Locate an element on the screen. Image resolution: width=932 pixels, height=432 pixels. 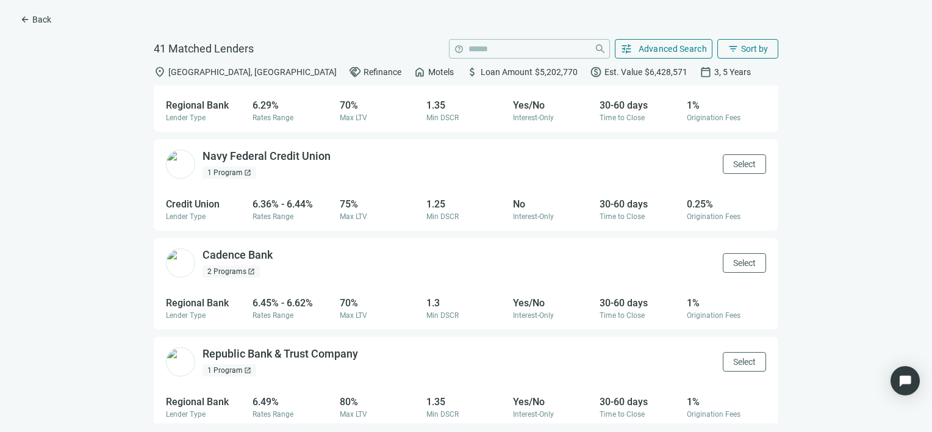
span: arrow_back is located at coordinates (25, 20).